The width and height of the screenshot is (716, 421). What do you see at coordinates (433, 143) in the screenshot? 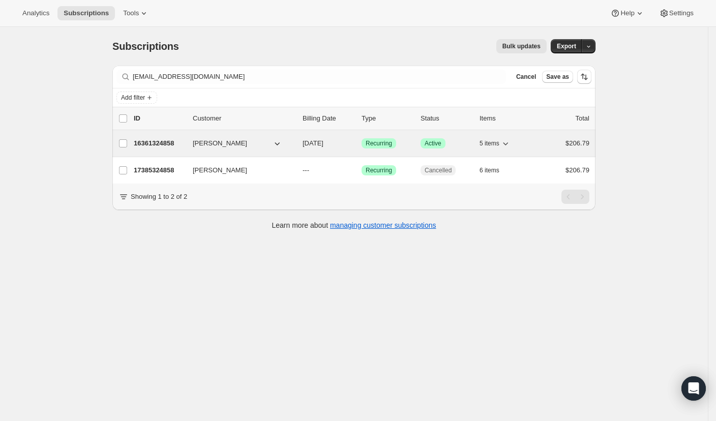
I see `span: Active` at bounding box center [433, 143].